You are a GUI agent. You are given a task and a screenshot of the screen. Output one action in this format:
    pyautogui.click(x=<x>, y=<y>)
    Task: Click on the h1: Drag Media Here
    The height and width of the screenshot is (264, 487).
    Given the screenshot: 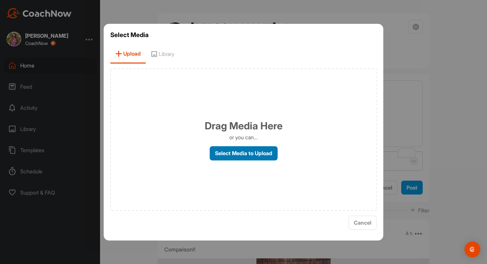 What is the action you would take?
    pyautogui.click(x=243, y=126)
    